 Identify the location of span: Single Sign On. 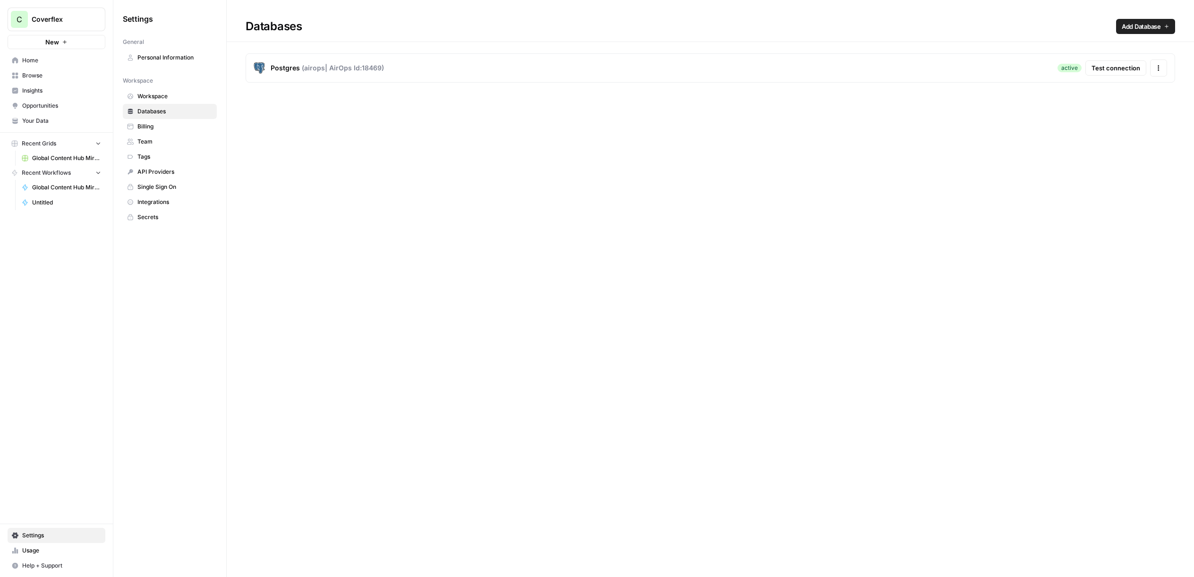
(175, 187).